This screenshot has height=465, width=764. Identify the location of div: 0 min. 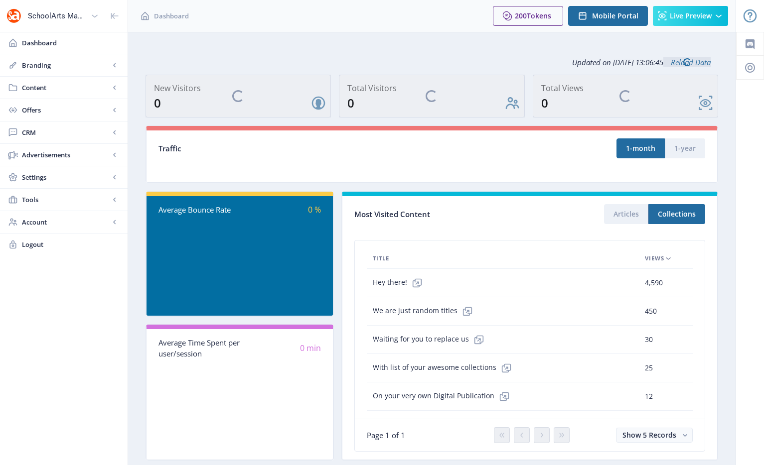
(280, 348).